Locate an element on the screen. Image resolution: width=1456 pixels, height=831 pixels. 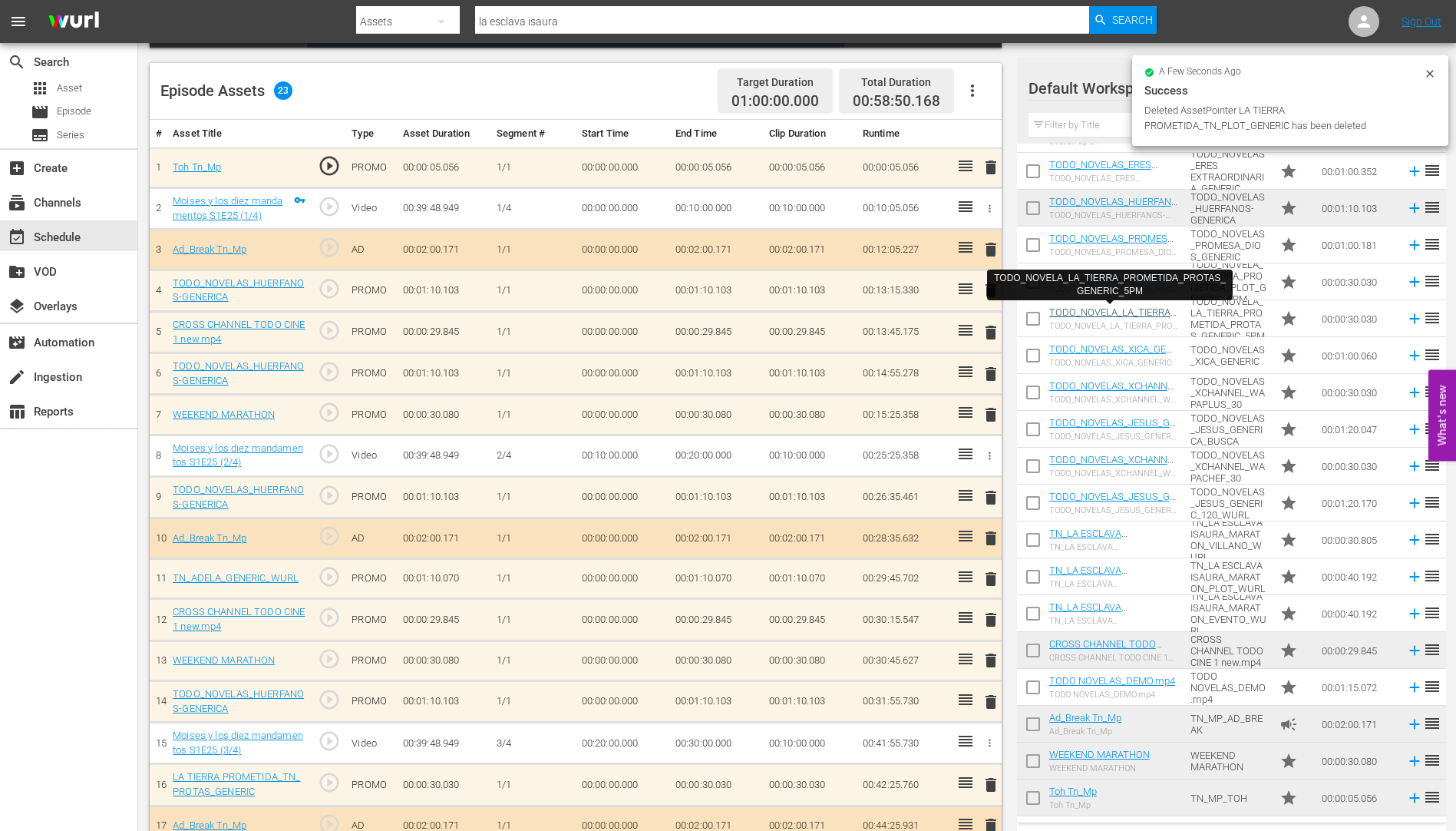
a: TODO_NOVELAS_XCHANNEL_WAPACHEF_30 is located at coordinates (1114, 466).